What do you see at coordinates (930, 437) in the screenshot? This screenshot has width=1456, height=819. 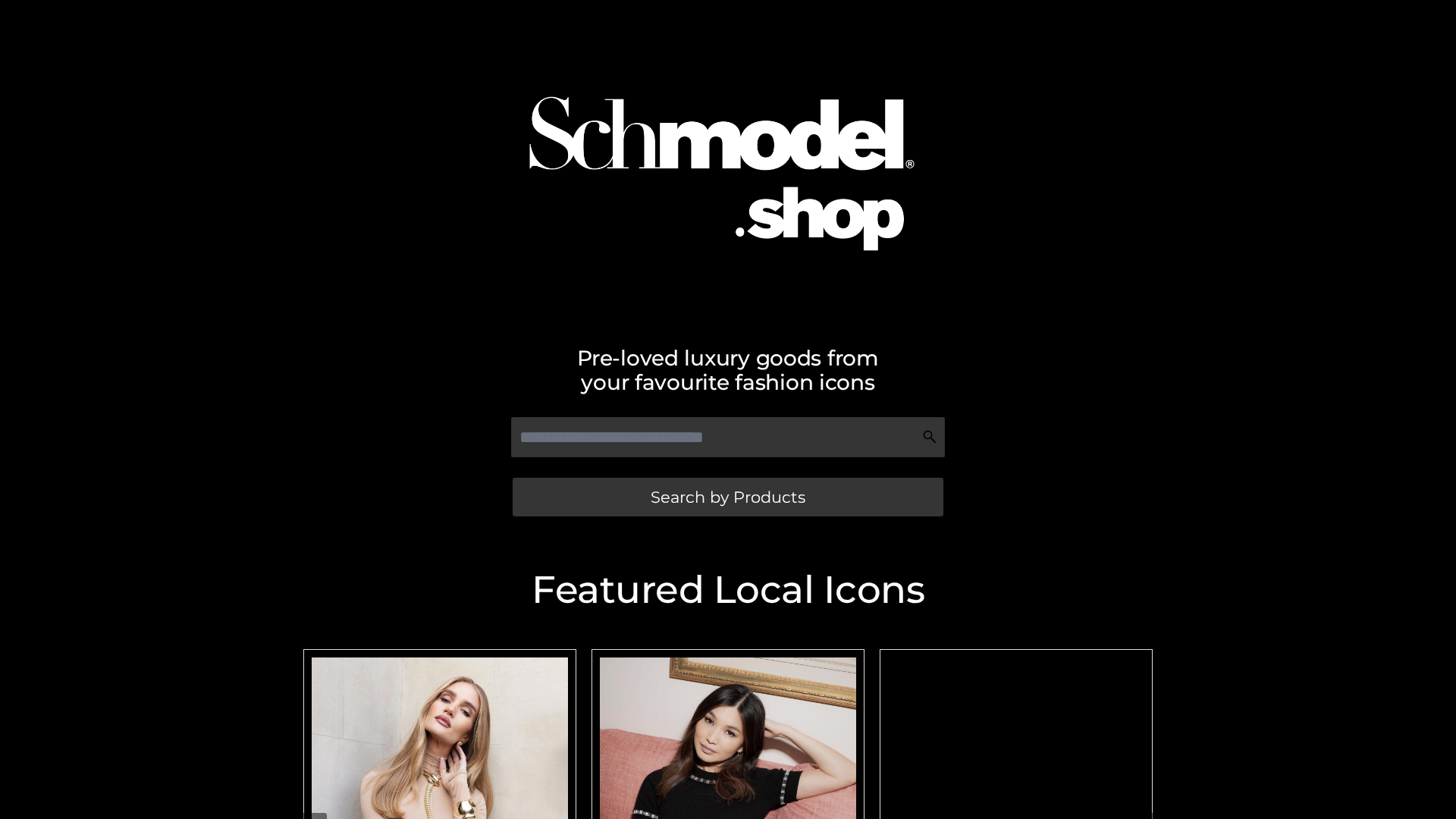 I see `img: Search Icon` at bounding box center [930, 437].